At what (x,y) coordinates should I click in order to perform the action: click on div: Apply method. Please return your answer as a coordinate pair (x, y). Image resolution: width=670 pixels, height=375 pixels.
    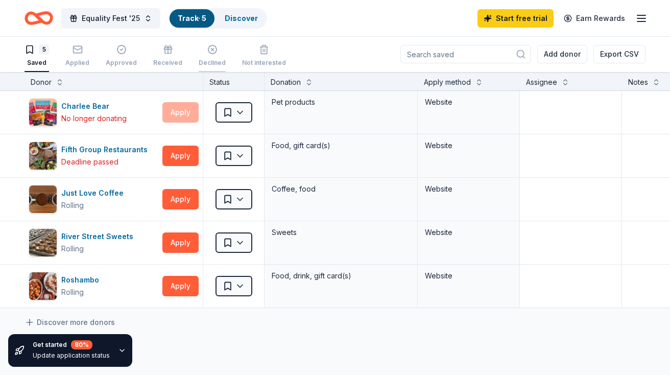
    Looking at the image, I should click on (447, 82).